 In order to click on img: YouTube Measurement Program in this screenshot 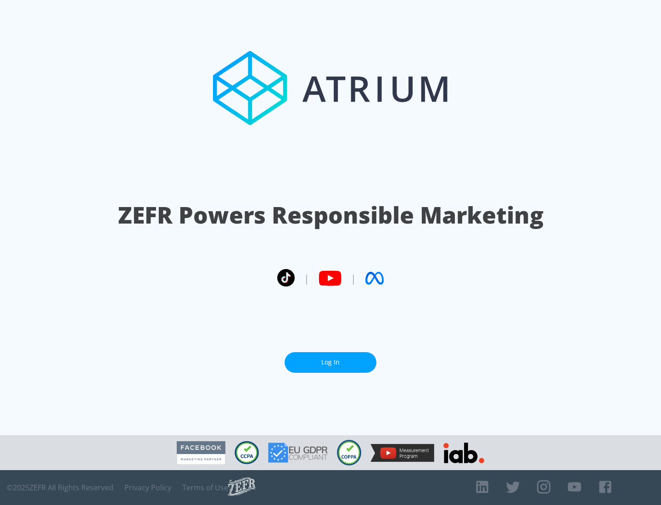, I will do `click(402, 452)`.